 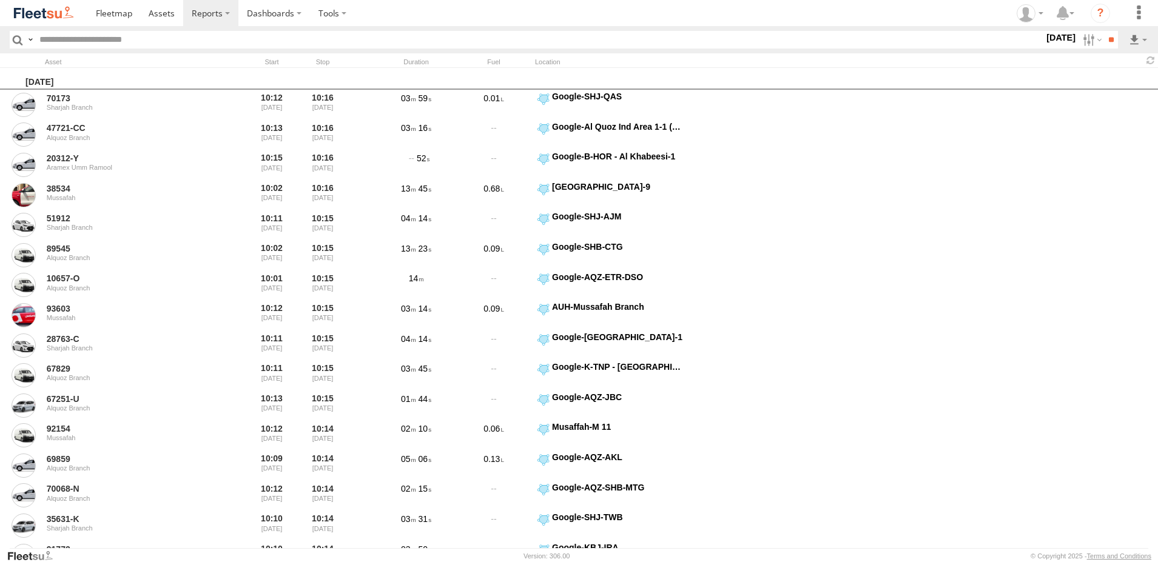 What do you see at coordinates (494, 466) in the screenshot?
I see `div: 0.13` at bounding box center [494, 466].